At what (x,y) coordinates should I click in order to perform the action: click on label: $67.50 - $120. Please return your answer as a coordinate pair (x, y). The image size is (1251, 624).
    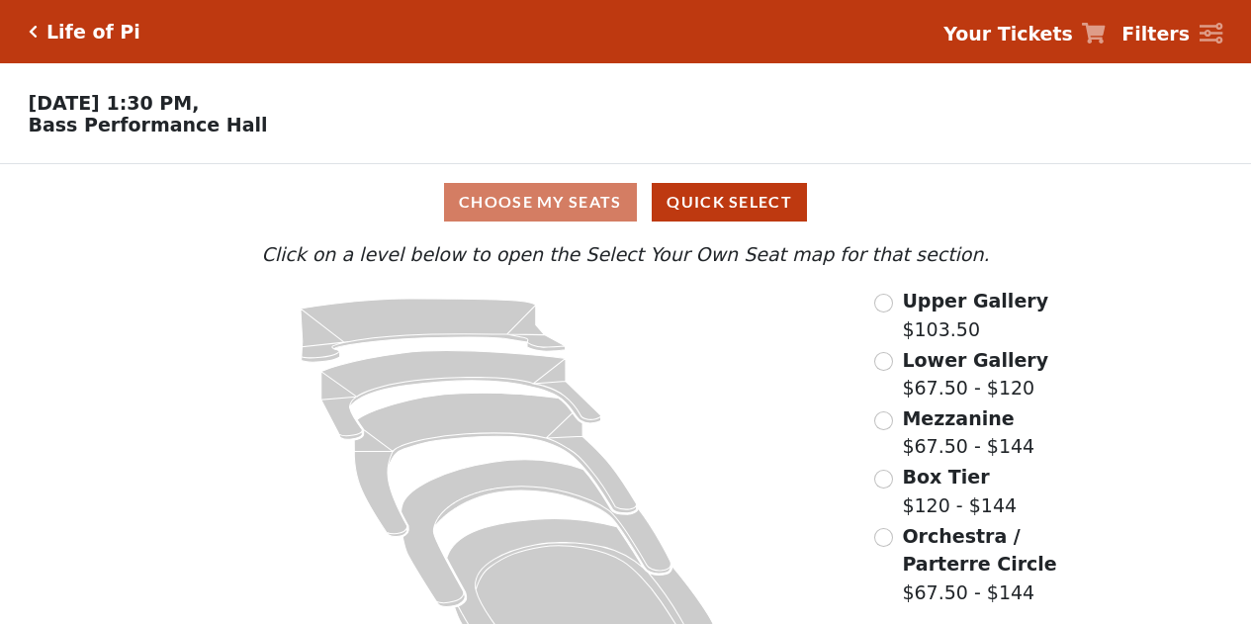
    Looking at the image, I should click on (975, 374).